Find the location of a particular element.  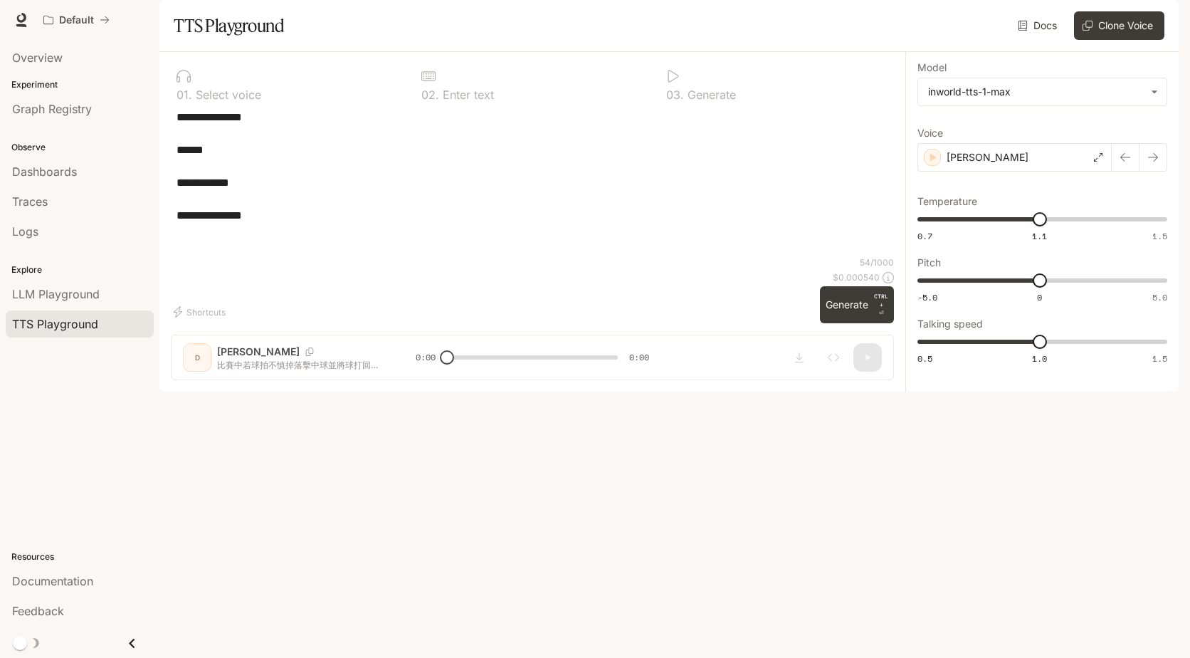

p: Model is located at coordinates (932, 68).